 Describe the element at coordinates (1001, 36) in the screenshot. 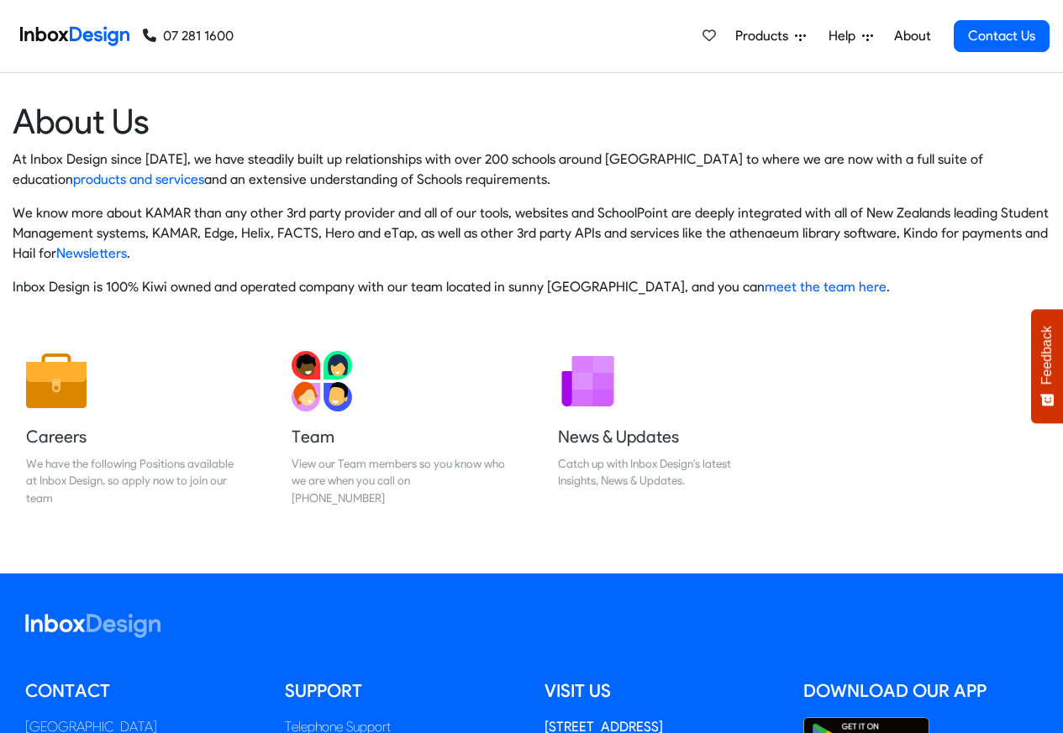

I see `a: Contact Us` at that location.